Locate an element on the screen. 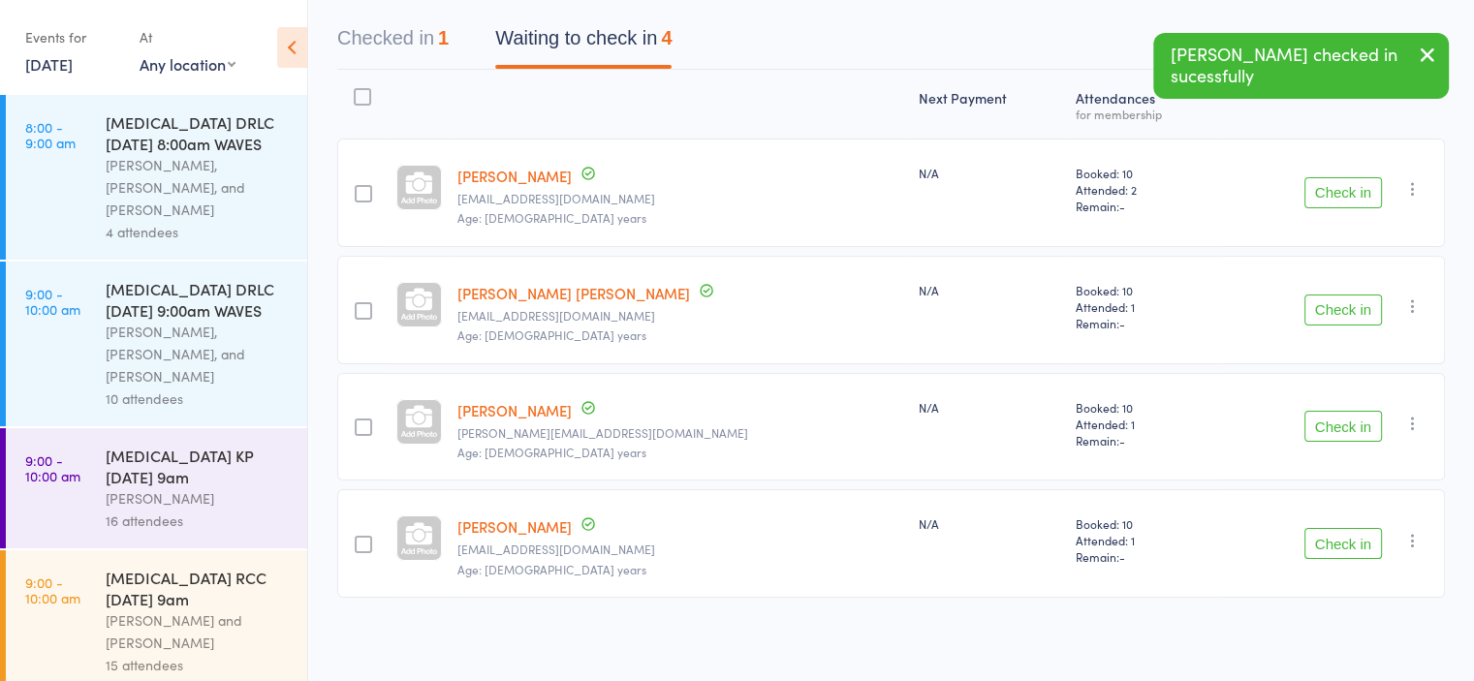 The width and height of the screenshot is (1474, 681). span: Attended: 2 is located at coordinates (1144, 189).